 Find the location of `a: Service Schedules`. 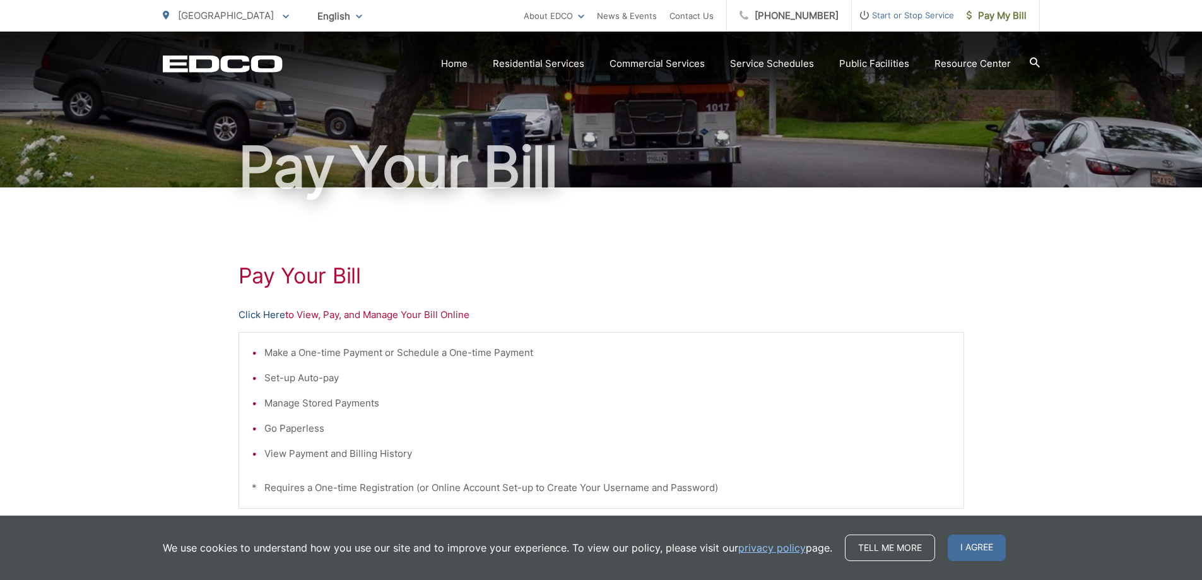

a: Service Schedules is located at coordinates (772, 64).